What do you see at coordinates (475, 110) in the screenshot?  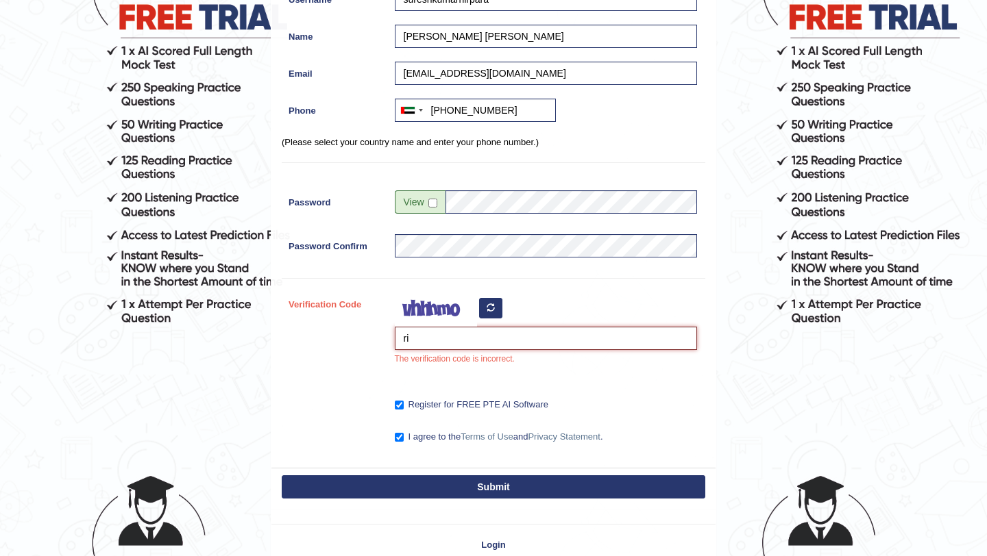 I see `input: +971 50 123 4567` at bounding box center [475, 110].